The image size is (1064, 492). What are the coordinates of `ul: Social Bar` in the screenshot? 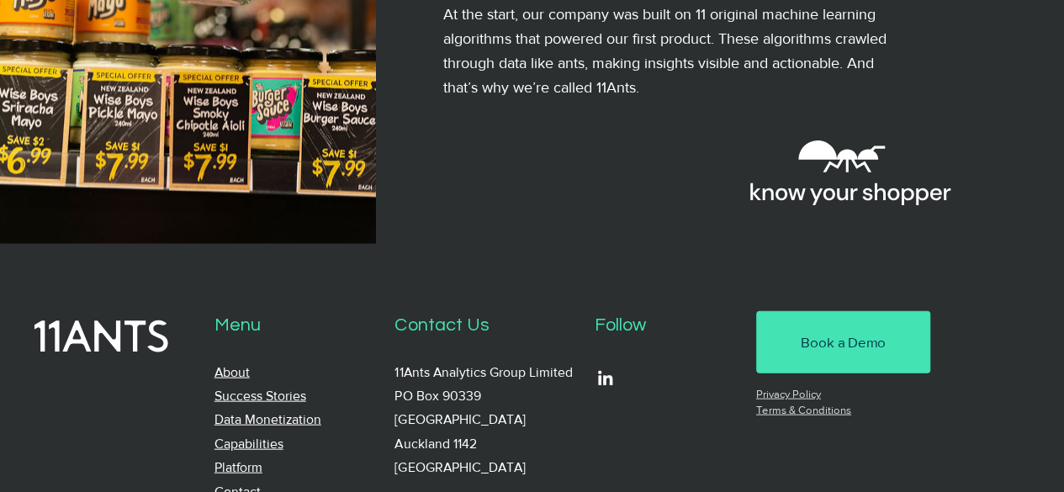 It's located at (605, 378).